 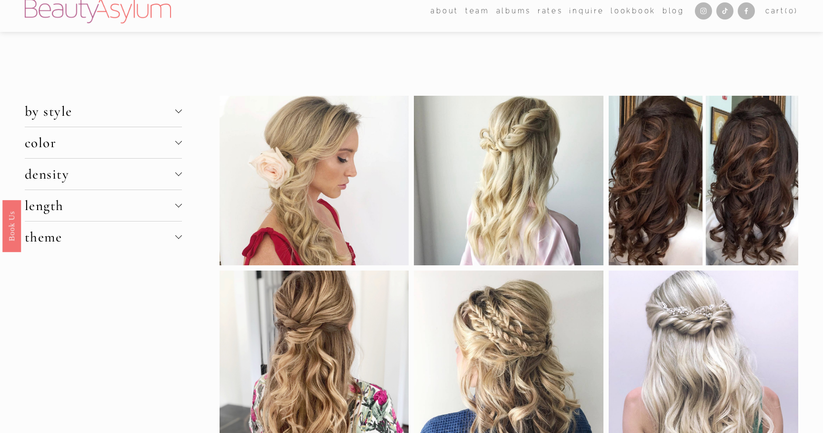 I want to click on button: density, so click(x=103, y=174).